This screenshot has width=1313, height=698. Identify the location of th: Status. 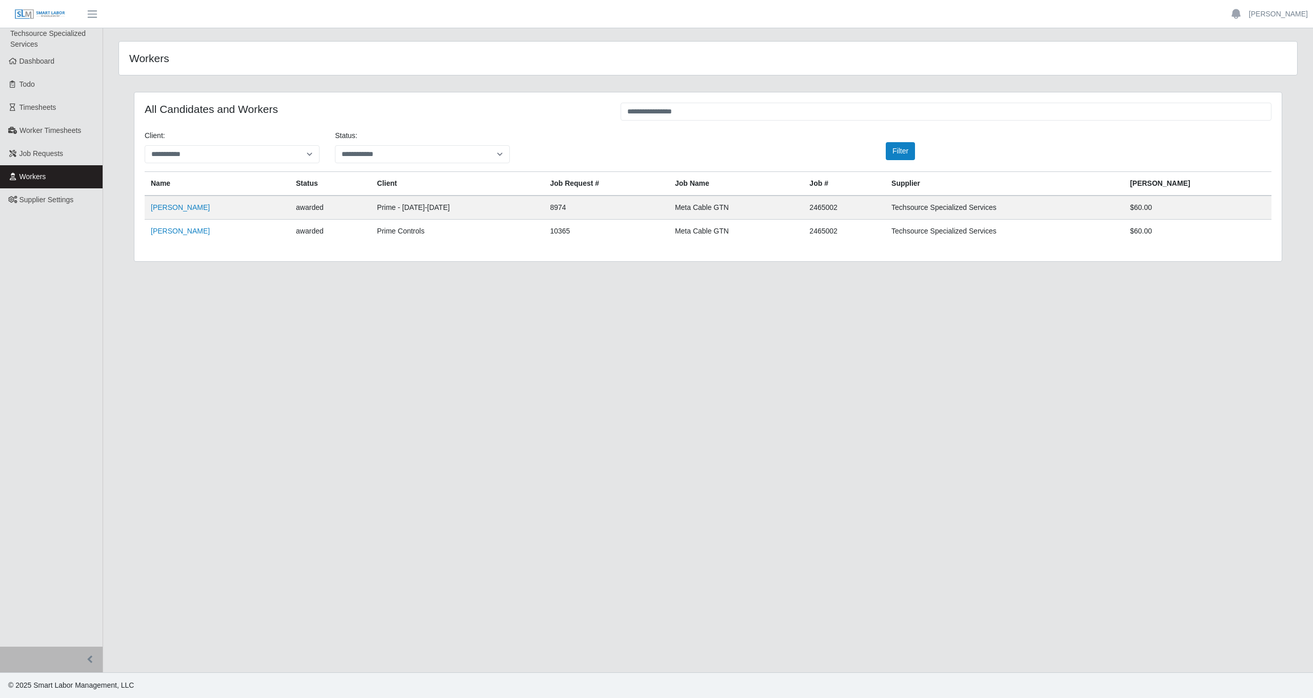
(330, 184).